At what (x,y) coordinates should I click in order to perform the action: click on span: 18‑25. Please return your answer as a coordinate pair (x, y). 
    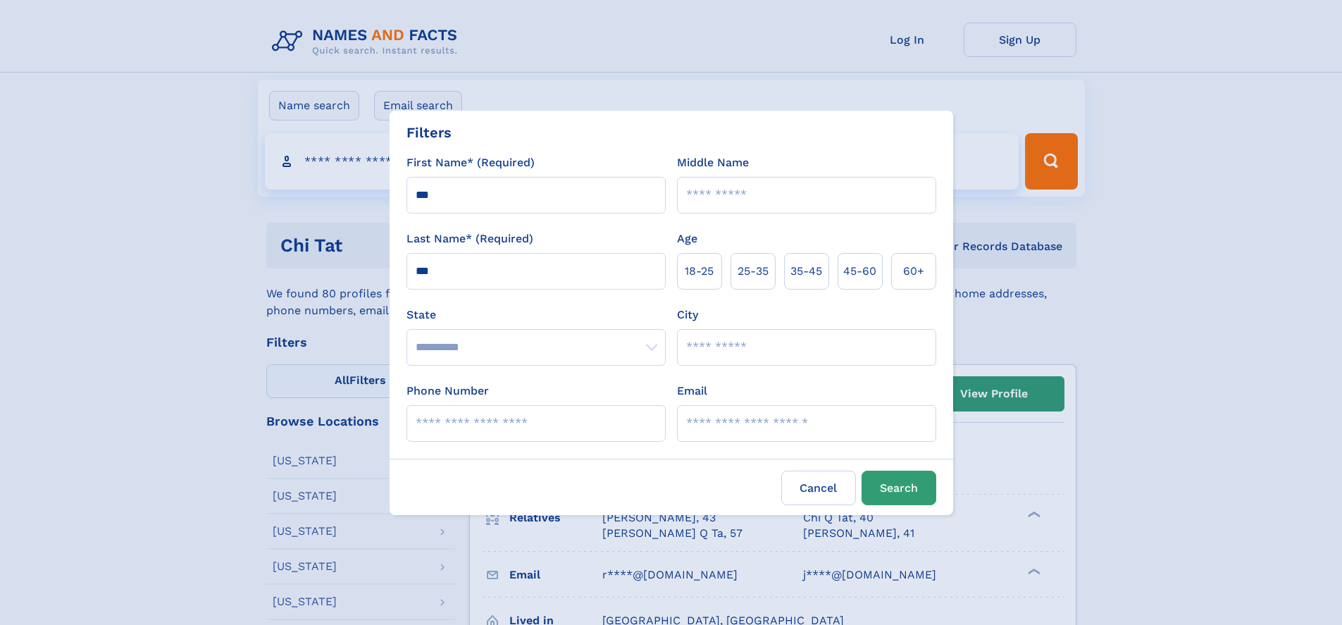
    Looking at the image, I should click on (699, 271).